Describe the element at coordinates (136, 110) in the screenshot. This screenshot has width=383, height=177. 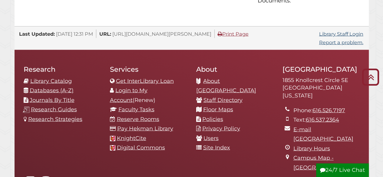
I see `a: Faculty Tasks` at that location.